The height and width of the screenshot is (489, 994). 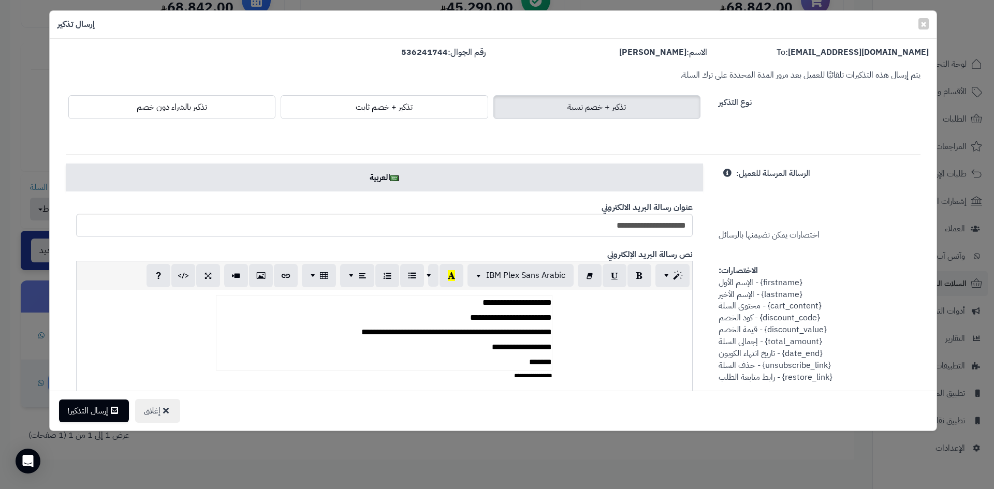 I want to click on strong: الاختصارات:, so click(x=738, y=271).